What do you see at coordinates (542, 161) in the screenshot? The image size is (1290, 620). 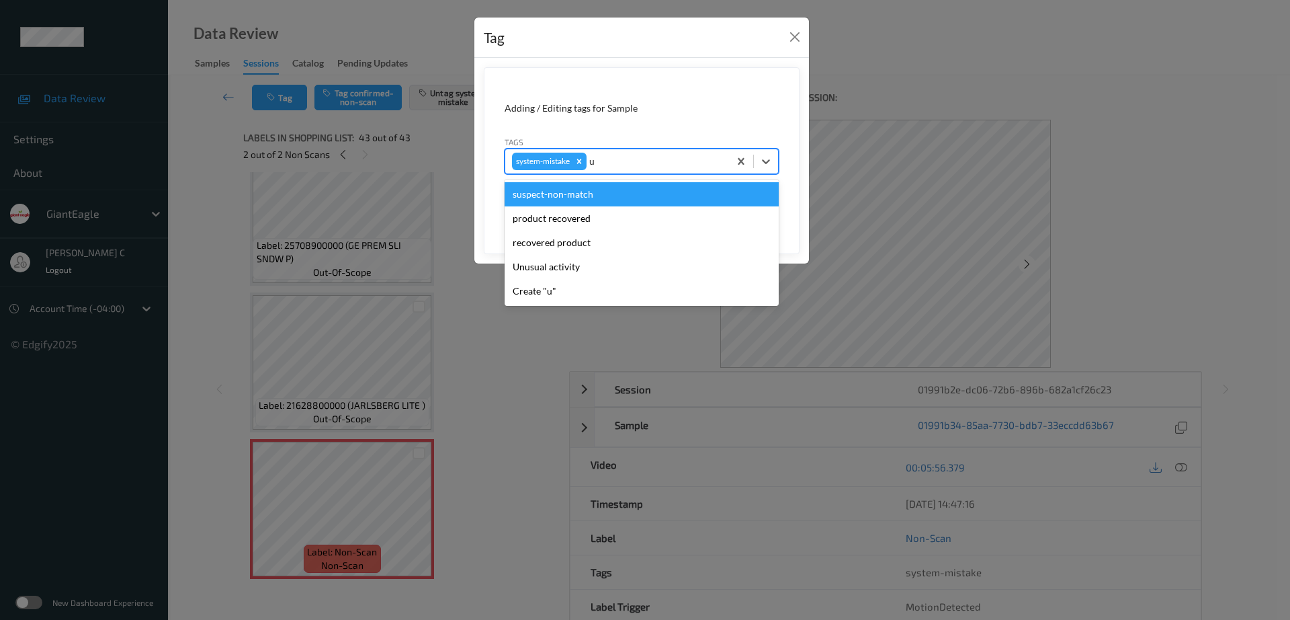 I see `div: system-mistake` at bounding box center [542, 161].